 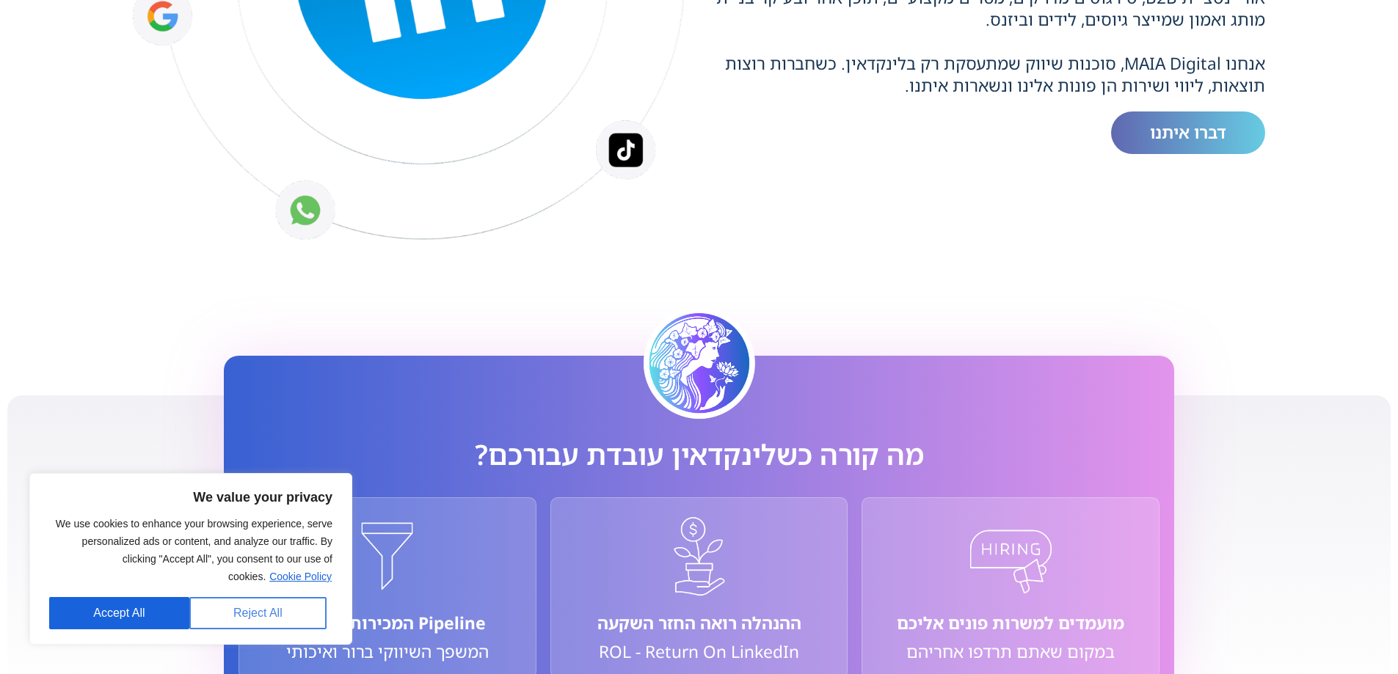 What do you see at coordinates (387, 624) in the screenshot?
I see `h3: Pipeline המכירות מתמלא` at bounding box center [387, 624].